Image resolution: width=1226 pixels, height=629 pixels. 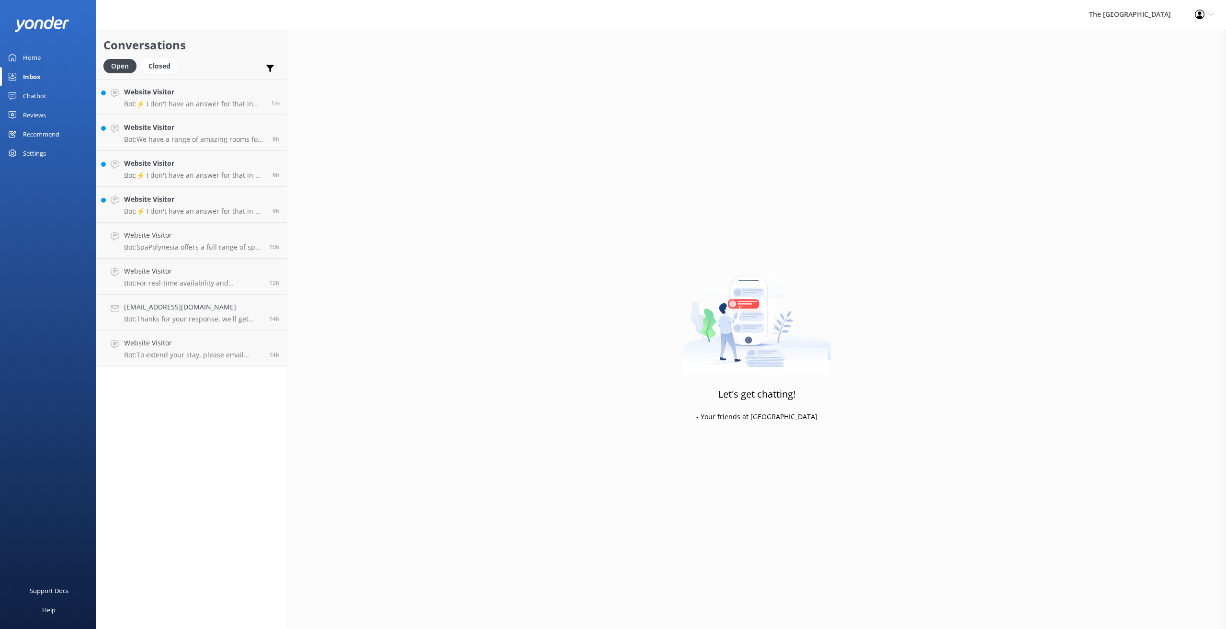 What do you see at coordinates (757, 394) in the screenshot?
I see `h3: Let's get chatting!` at bounding box center [757, 394].